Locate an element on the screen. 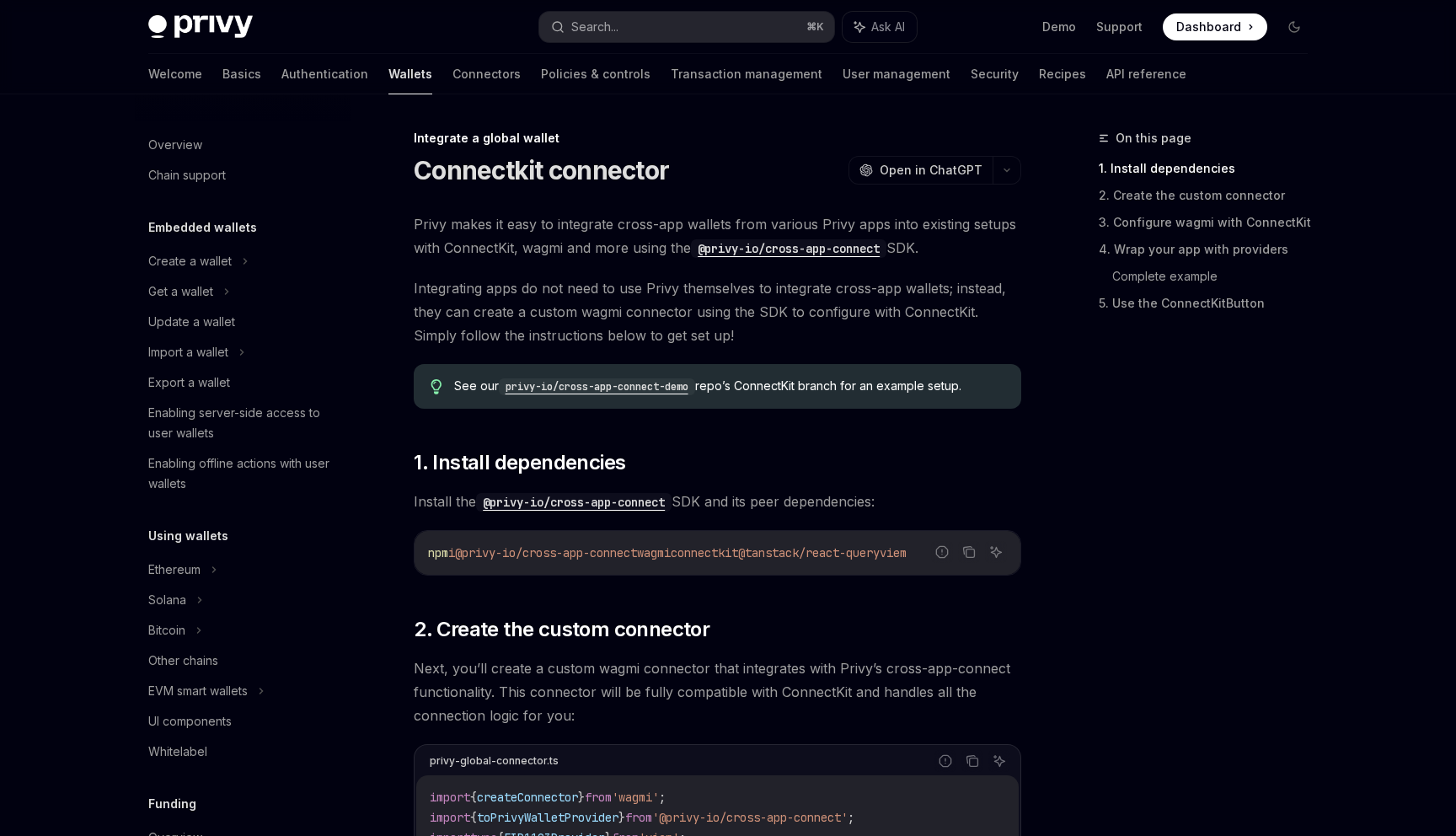 The height and width of the screenshot is (836, 1456). div: Search... is located at coordinates (595, 27).